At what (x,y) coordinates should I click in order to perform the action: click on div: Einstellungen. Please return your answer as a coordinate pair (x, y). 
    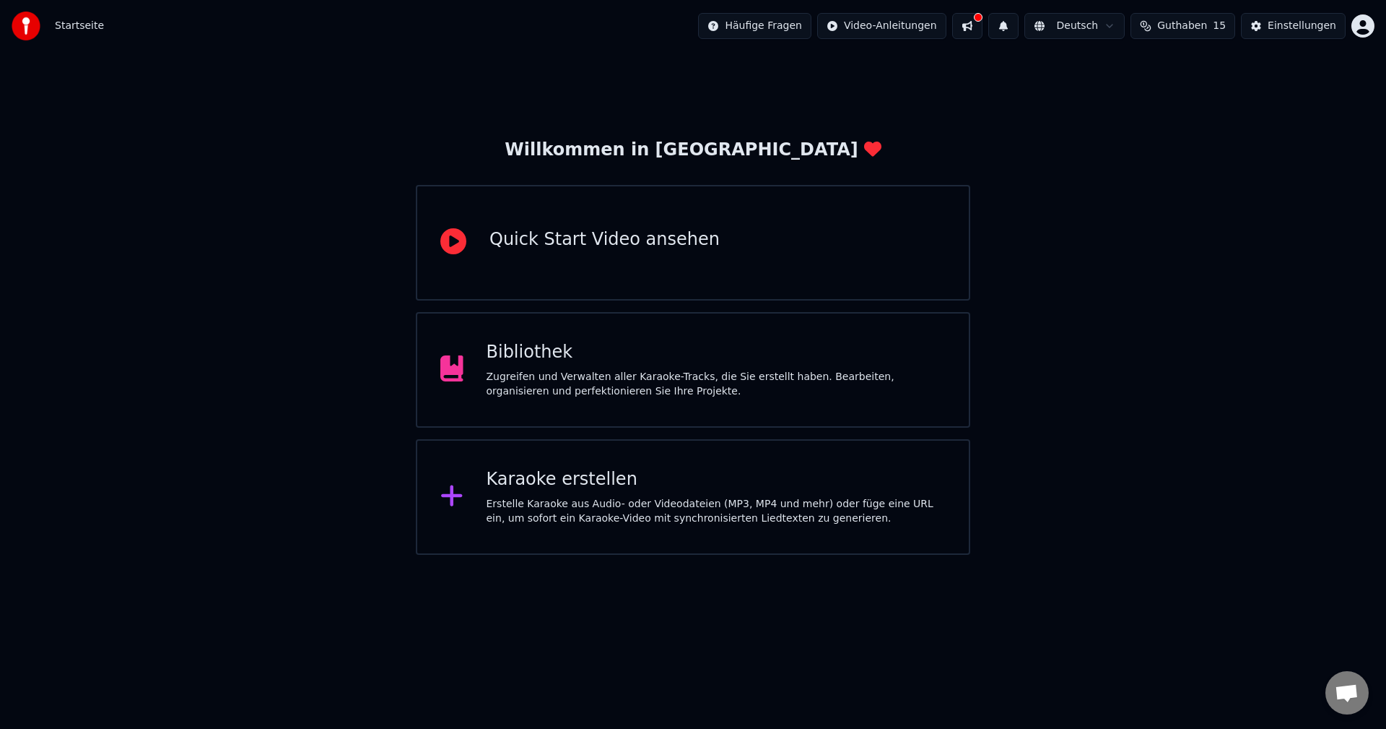
    Looking at the image, I should click on (1302, 26).